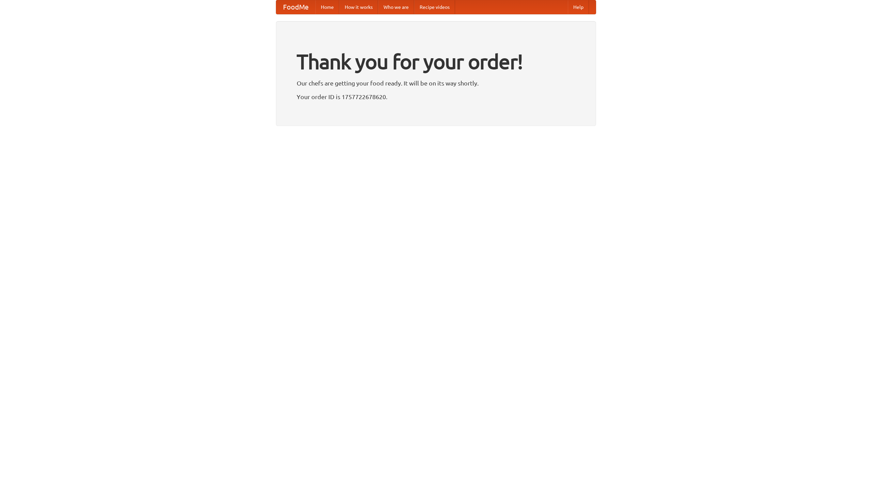  I want to click on a: Who we are, so click(396, 7).